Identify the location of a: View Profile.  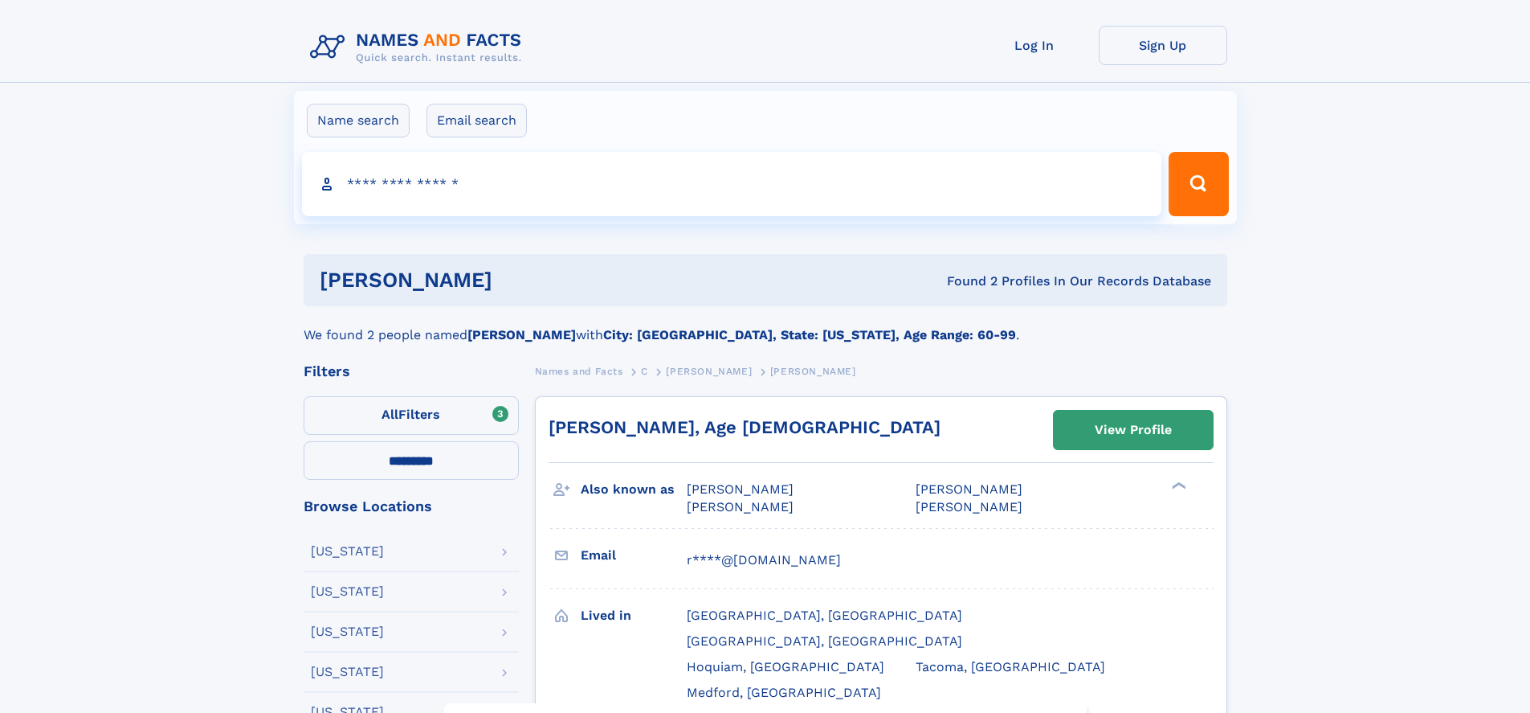
(1134, 430).